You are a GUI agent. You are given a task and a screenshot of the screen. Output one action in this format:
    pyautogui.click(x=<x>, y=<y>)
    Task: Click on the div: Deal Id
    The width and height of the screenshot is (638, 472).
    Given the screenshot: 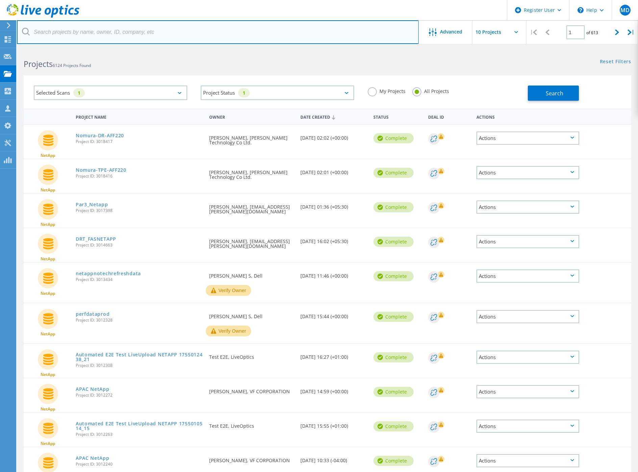 What is the action you would take?
    pyautogui.click(x=449, y=116)
    